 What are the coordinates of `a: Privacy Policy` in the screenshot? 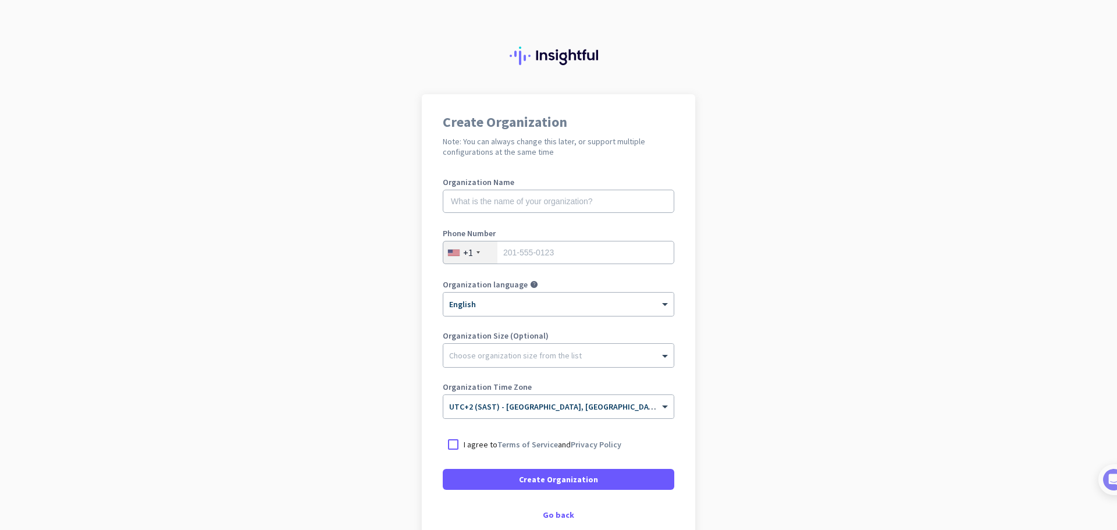 It's located at (596, 445).